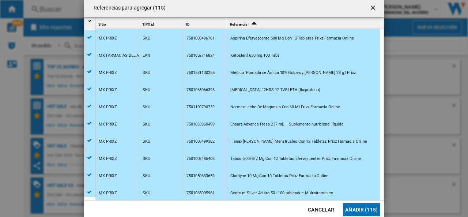 Image resolution: width=468 pixels, height=217 pixels. I want to click on div: Ensure Advance Fresa 237 mL – Suplemento nutricional líquido, so click(287, 124).